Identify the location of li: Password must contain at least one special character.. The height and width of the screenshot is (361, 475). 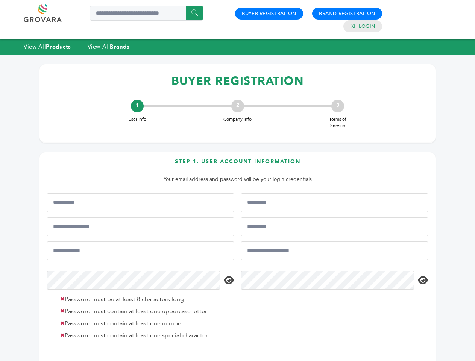
(144, 336).